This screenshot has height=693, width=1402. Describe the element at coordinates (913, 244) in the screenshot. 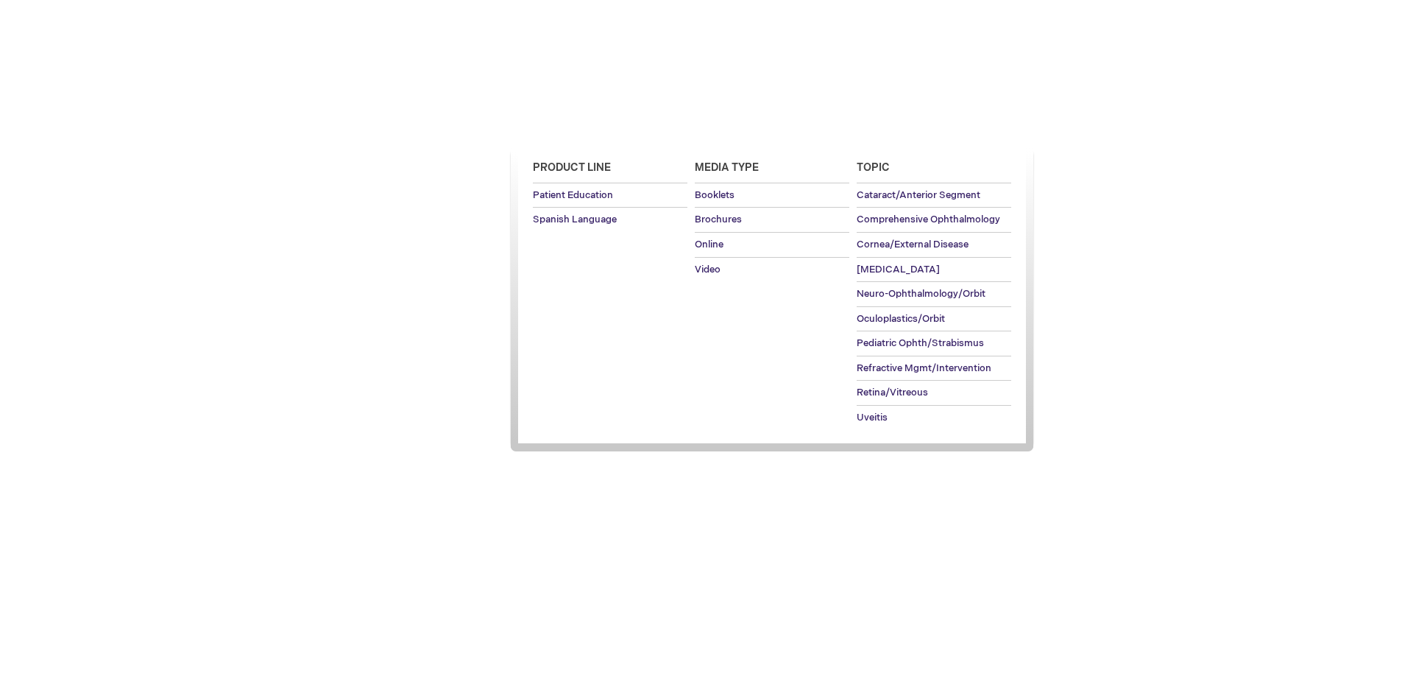

I see `span: Cornea/External Disease` at that location.